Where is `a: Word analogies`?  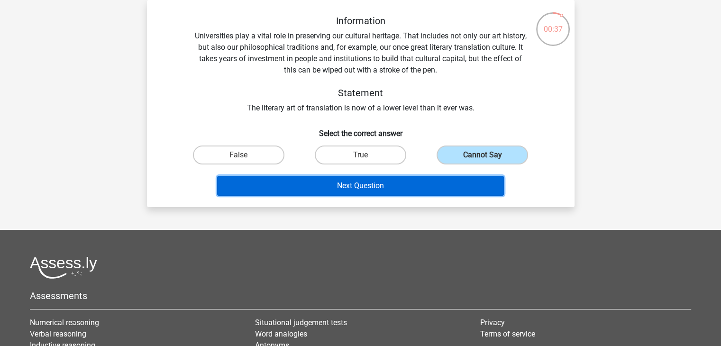 a: Word analogies is located at coordinates (281, 334).